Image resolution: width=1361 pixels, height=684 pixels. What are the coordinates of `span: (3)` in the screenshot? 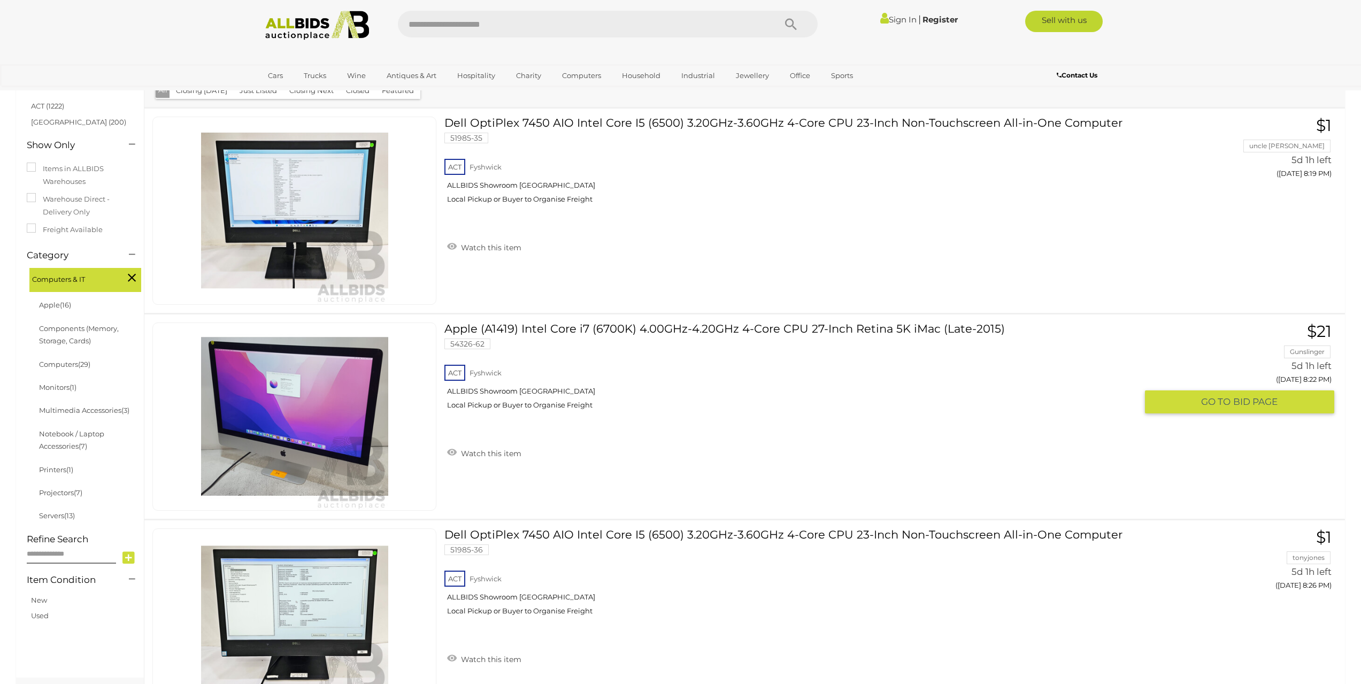 It's located at (125, 410).